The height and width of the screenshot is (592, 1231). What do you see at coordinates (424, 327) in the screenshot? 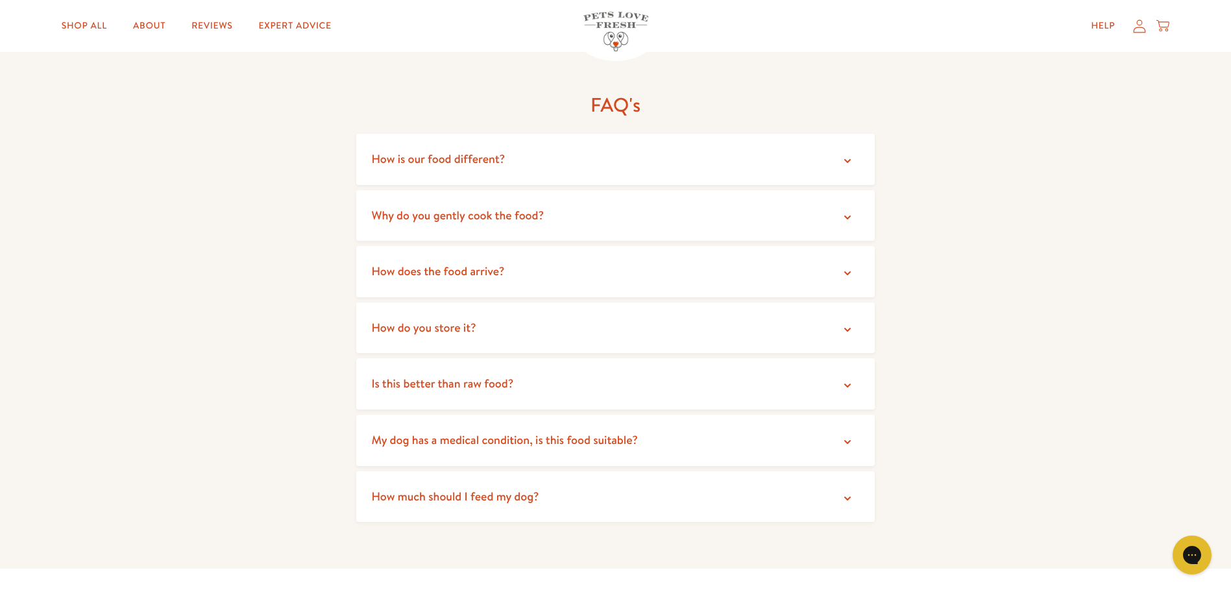
I see `span: How do you store it?` at bounding box center [424, 327].